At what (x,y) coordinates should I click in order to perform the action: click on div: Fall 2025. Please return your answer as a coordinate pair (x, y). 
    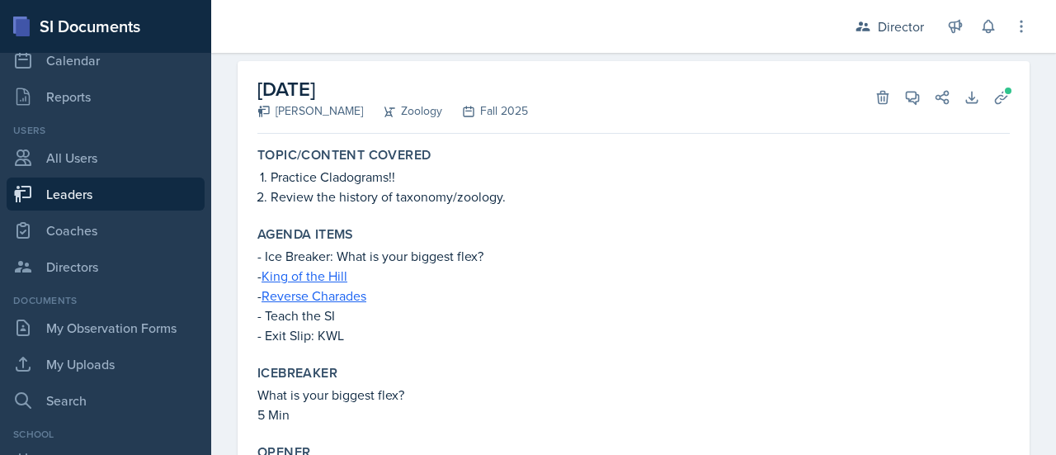
    Looking at the image, I should click on (485, 111).